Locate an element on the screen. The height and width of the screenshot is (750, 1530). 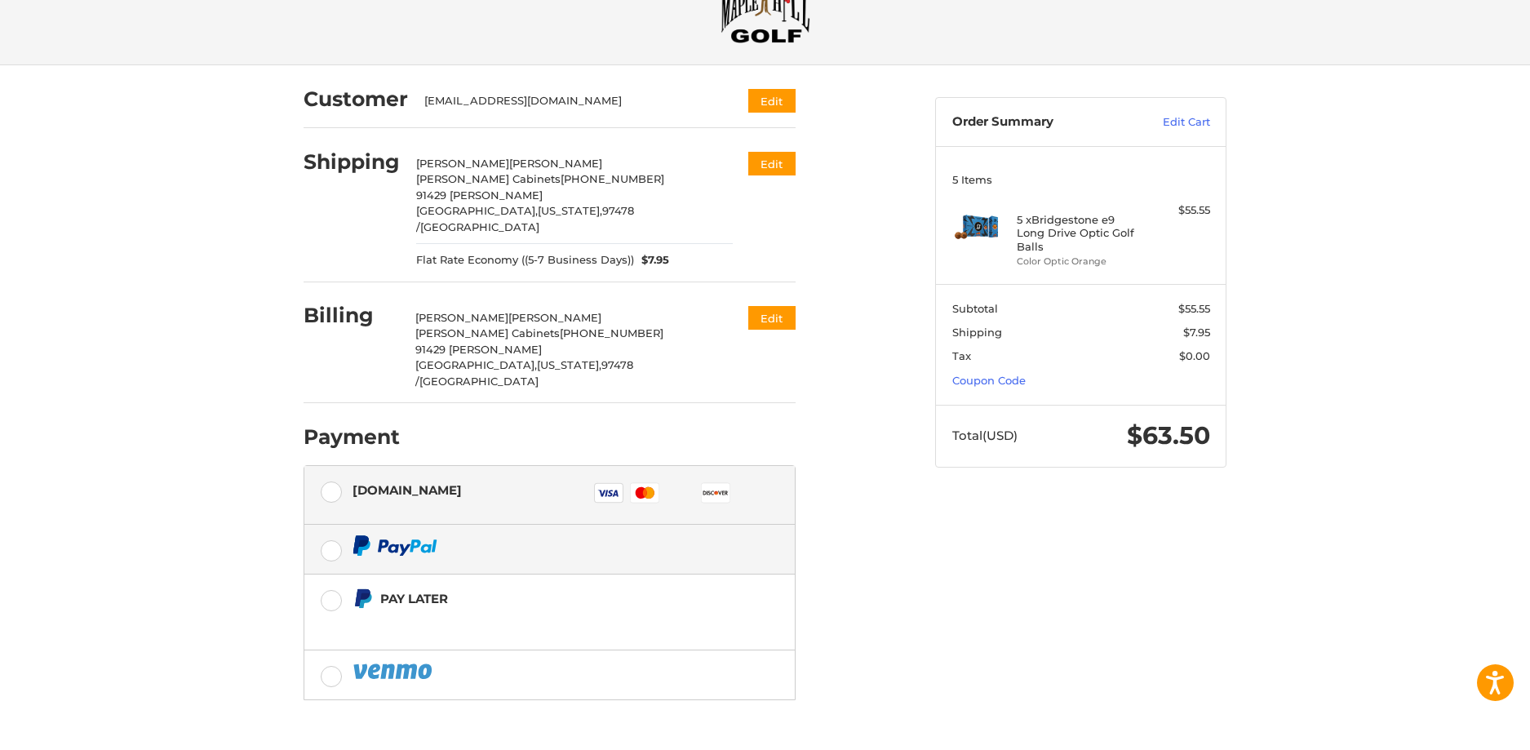
span: Total (USD) is located at coordinates (985, 435).